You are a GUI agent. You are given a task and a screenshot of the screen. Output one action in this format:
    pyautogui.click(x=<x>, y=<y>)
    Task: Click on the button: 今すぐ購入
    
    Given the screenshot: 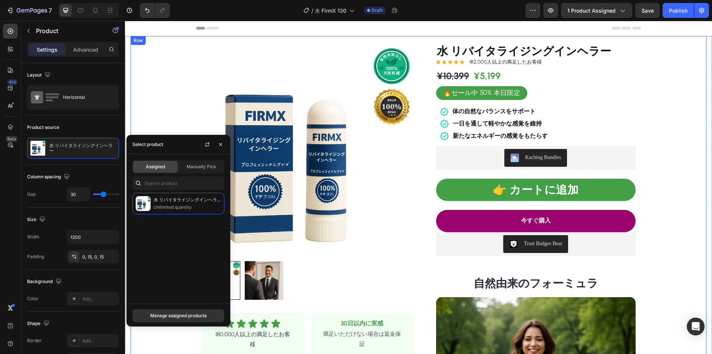 What is the action you would take?
    pyautogui.click(x=411, y=200)
    